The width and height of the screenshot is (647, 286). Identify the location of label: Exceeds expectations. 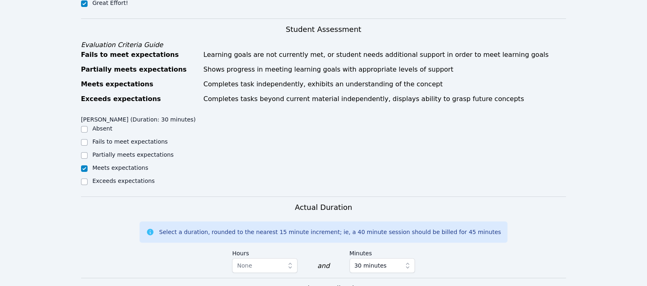
(124, 181).